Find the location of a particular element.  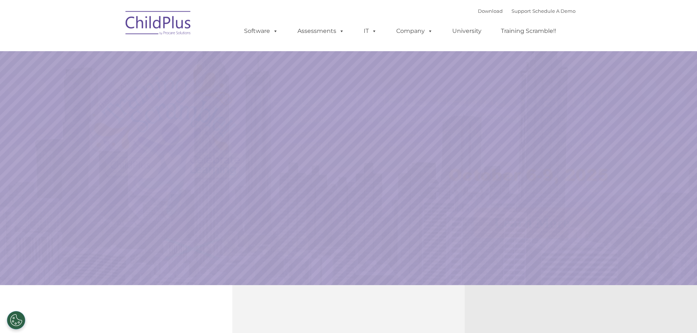

img: ChildPlus by Procare Solutions is located at coordinates (158, 24).